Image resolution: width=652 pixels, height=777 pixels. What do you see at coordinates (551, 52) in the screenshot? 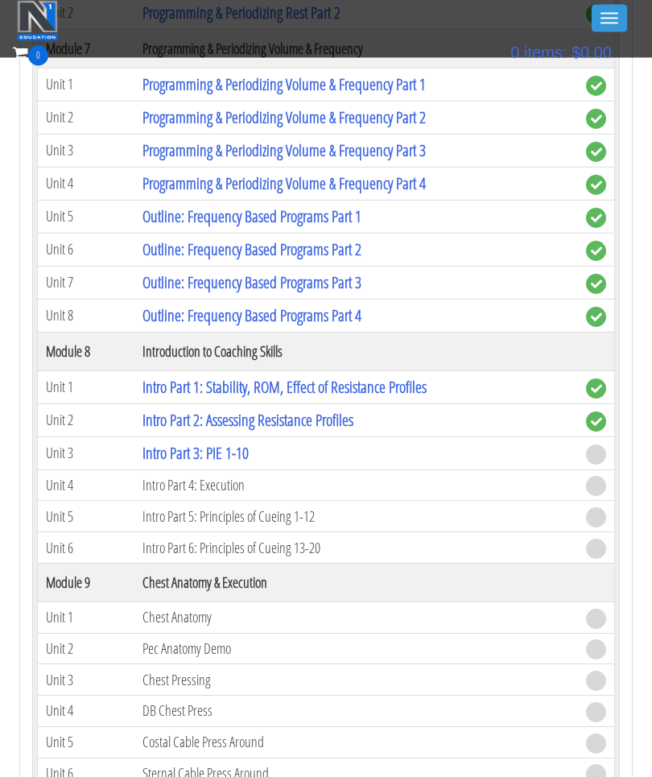
I see `a: 0 items: $0.00` at bounding box center [551, 52].